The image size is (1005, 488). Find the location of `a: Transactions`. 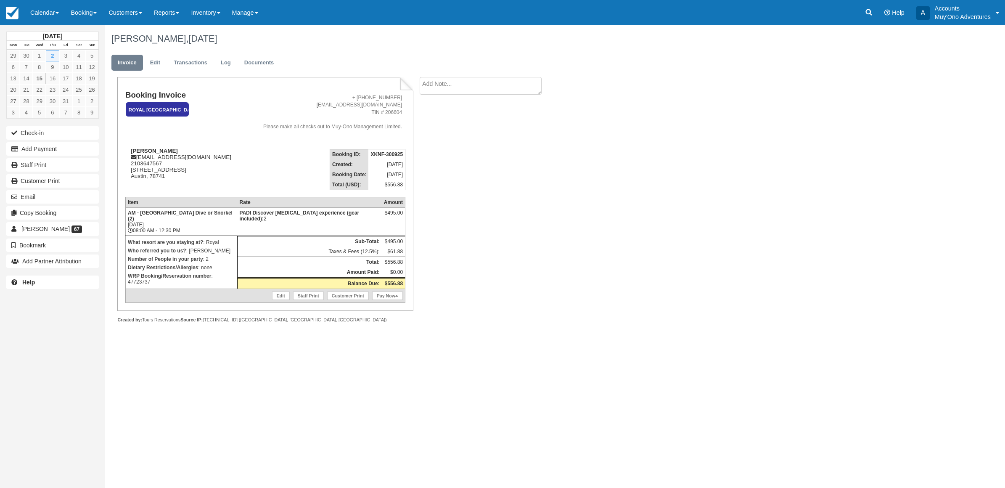

a: Transactions is located at coordinates (190, 63).